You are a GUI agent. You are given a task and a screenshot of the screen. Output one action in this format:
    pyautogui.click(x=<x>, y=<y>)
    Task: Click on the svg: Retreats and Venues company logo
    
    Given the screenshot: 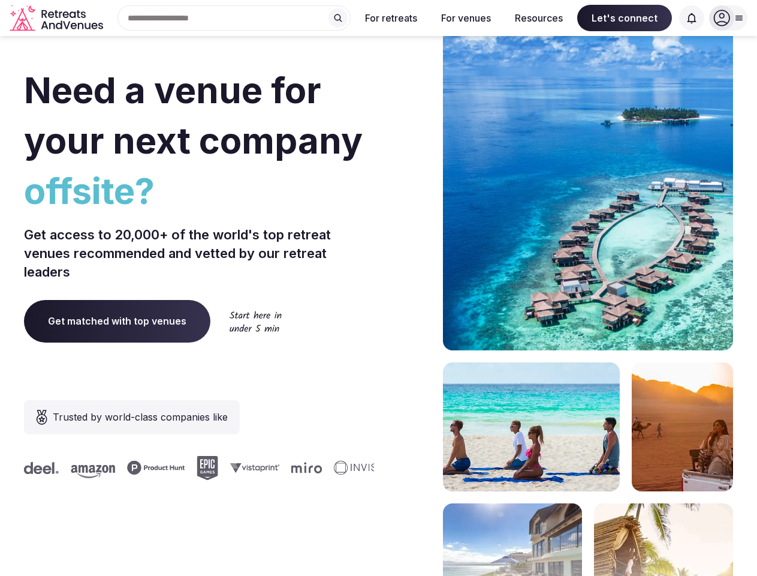 What is the action you would take?
    pyautogui.click(x=58, y=18)
    